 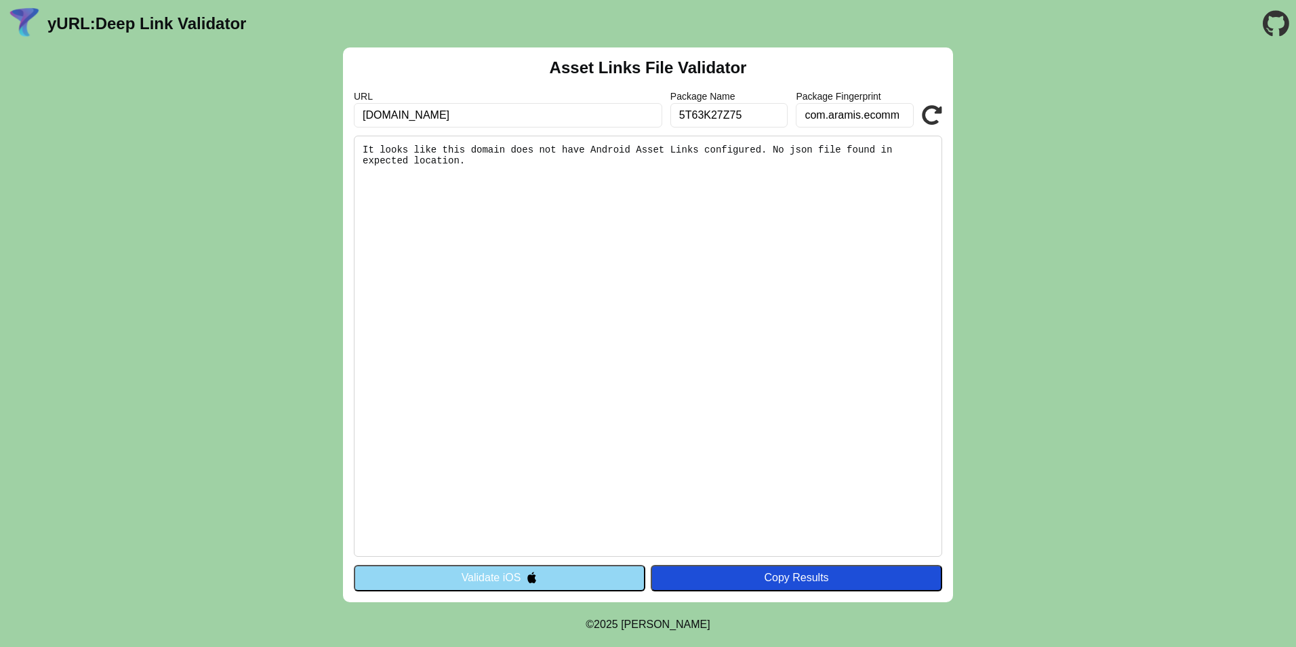 I want to click on pre: It looks like this domain does not have Android Asset Links configured. No json file found in exp..., so click(x=648, y=346).